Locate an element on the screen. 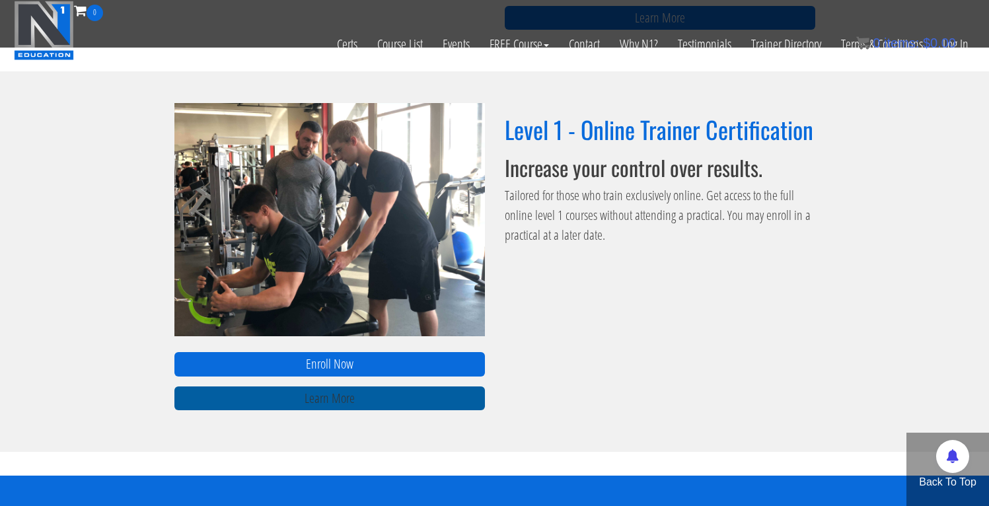 The height and width of the screenshot is (506, 989). img: n1-education is located at coordinates (44, 30).